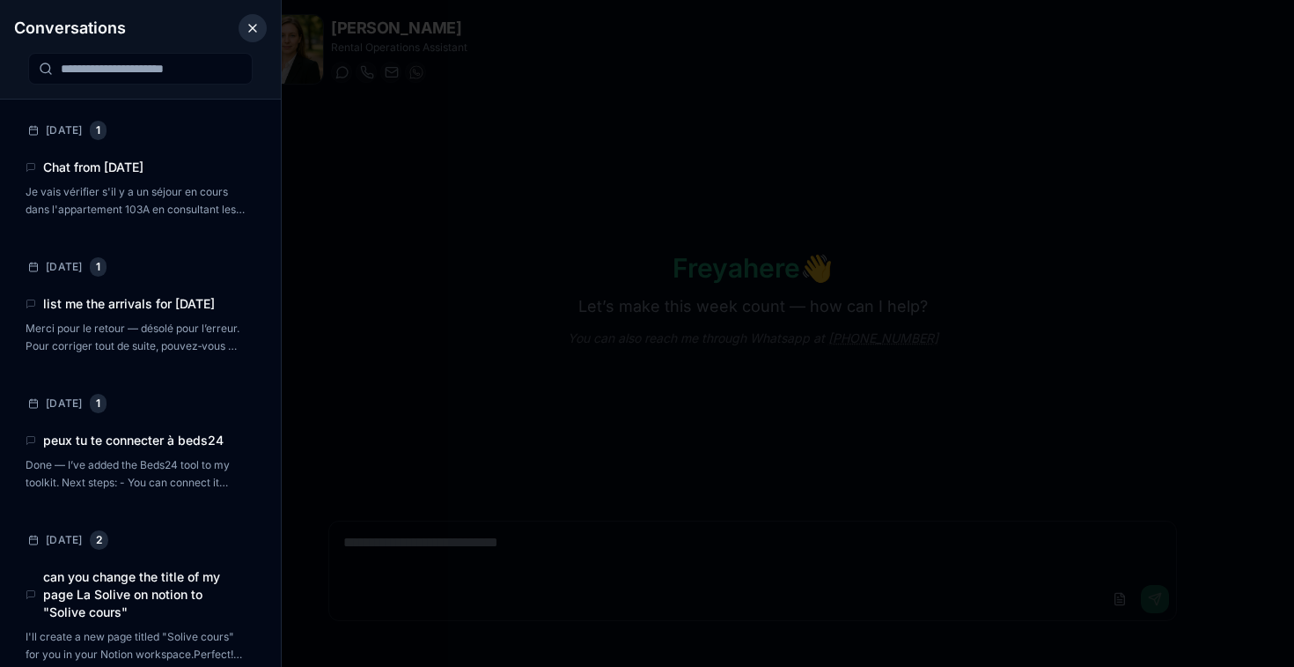 The width and height of the screenshot is (1294, 667). What do you see at coordinates (135, 645) in the screenshot?
I see `p: I'll create a new page titled "Solive cours" for you in your Notion workspace.Perfect! I've succe...` at bounding box center [135, 645].